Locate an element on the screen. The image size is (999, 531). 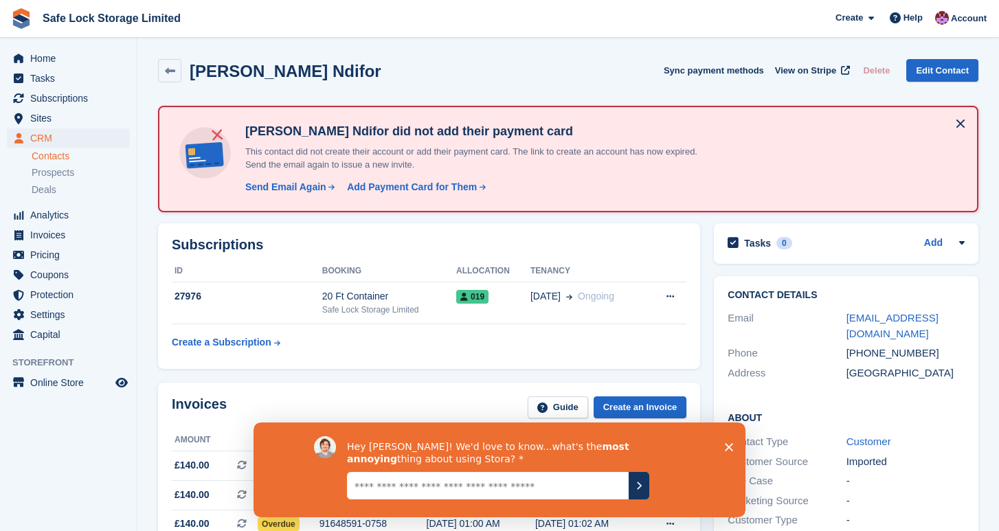
span: Storefront is located at coordinates (74, 363).